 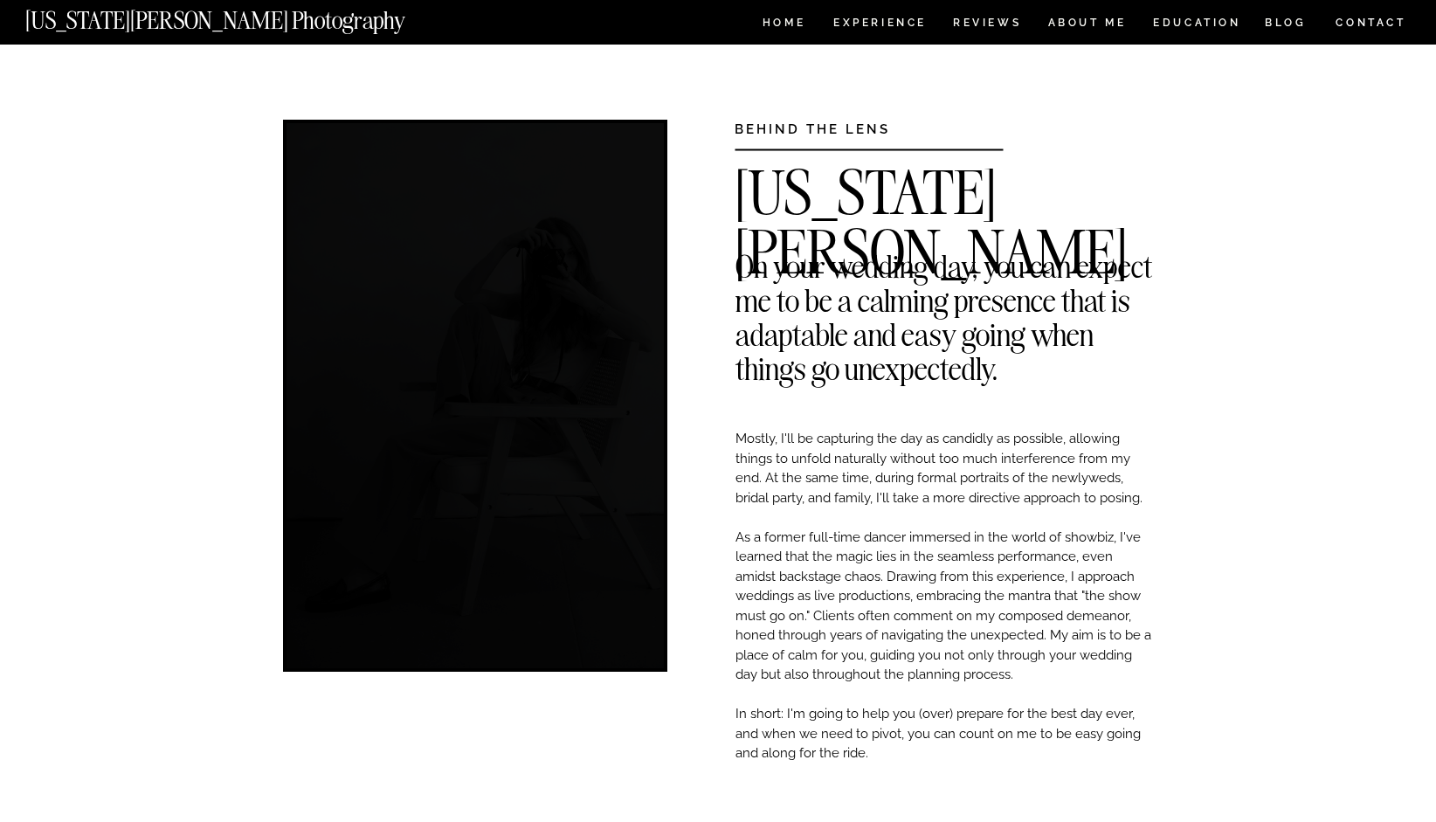 I want to click on a: Experience, so click(x=879, y=24).